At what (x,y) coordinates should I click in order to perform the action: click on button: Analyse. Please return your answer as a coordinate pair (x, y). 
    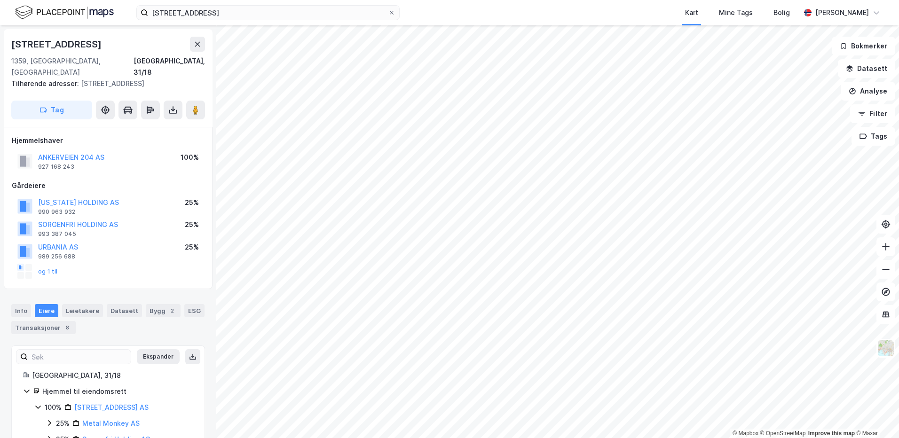
    Looking at the image, I should click on (868, 91).